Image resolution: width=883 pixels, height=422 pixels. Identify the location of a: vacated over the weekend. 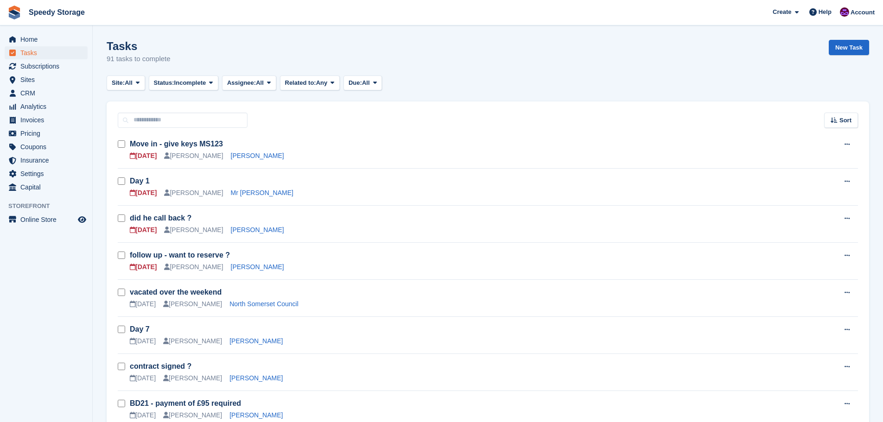
(176, 292).